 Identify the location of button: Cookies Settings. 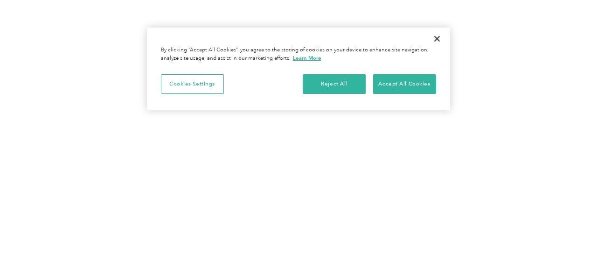
(192, 84).